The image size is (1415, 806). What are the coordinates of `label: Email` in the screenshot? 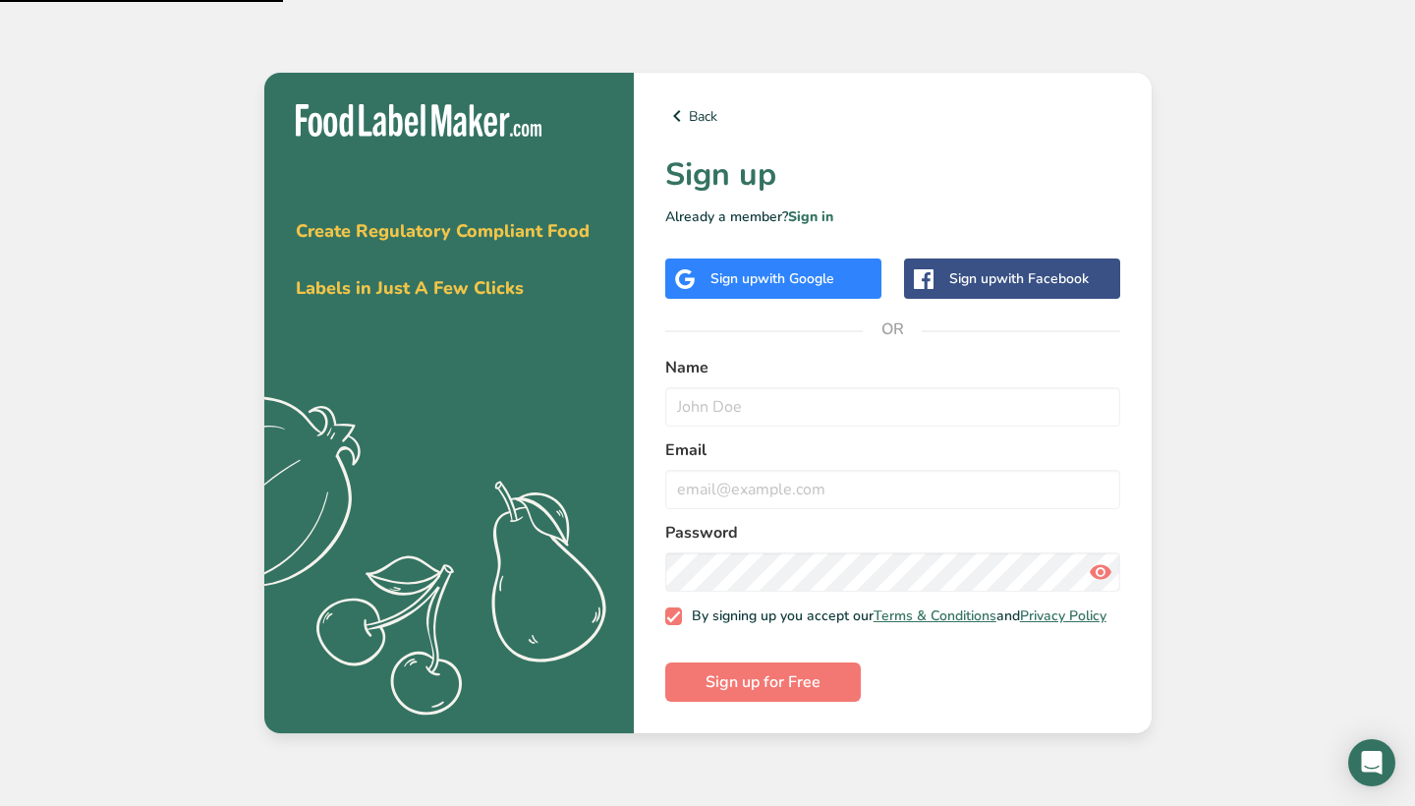 It's located at (892, 450).